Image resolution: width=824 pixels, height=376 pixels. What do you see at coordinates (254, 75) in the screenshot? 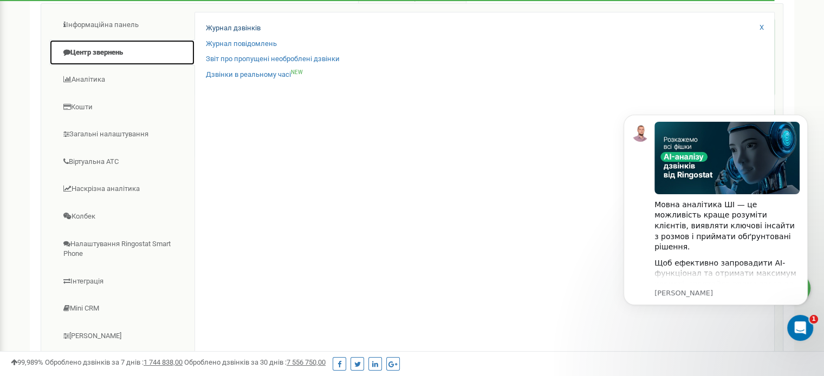
I see `a: Дзвінки в реальному часіNEW` at bounding box center [254, 75].